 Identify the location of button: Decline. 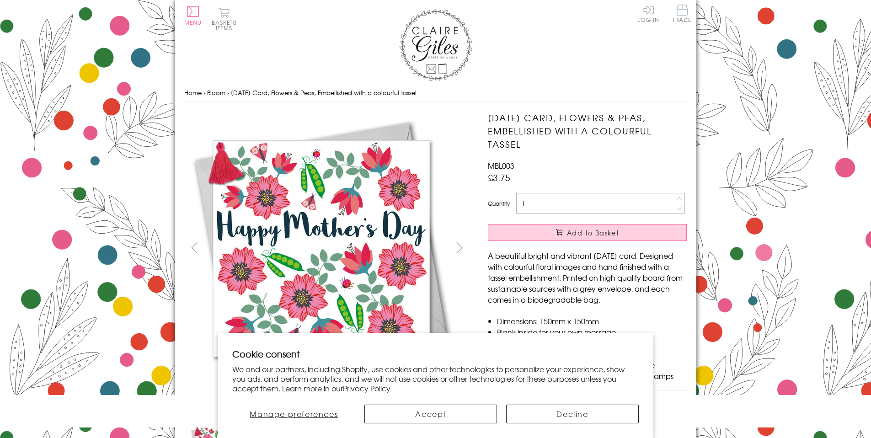
(572, 414).